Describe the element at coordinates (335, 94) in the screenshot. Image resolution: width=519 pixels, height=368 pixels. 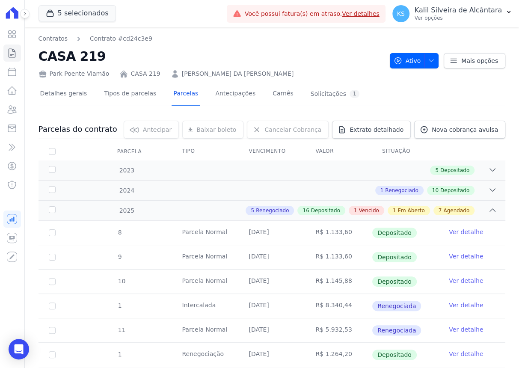
I see `div: Solicitações` at that location.